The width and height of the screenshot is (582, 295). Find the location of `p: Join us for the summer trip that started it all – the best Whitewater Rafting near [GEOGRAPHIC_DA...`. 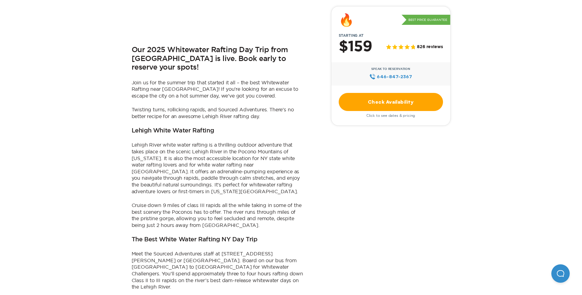

p: Join us for the summer trip that started it all – the best Whitewater Rafting near [GEOGRAPHIC_DA... is located at coordinates (218, 89).